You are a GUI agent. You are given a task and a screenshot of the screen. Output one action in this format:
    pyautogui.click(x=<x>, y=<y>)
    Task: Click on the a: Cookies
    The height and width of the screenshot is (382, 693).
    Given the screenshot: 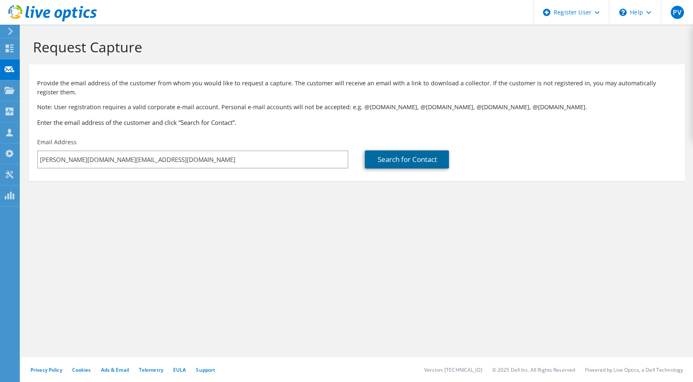 What is the action you would take?
    pyautogui.click(x=82, y=370)
    